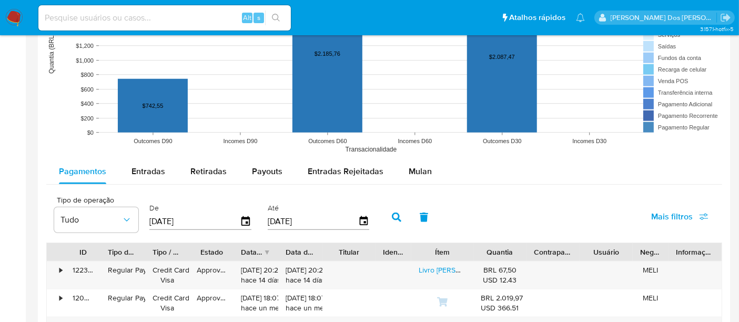  I want to click on span: 3.157.1-hotfix-5, so click(717, 29).